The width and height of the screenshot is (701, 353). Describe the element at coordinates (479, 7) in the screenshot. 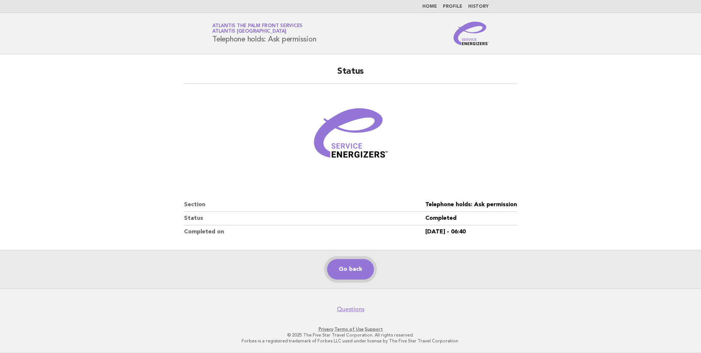

I see `a: History` at that location.